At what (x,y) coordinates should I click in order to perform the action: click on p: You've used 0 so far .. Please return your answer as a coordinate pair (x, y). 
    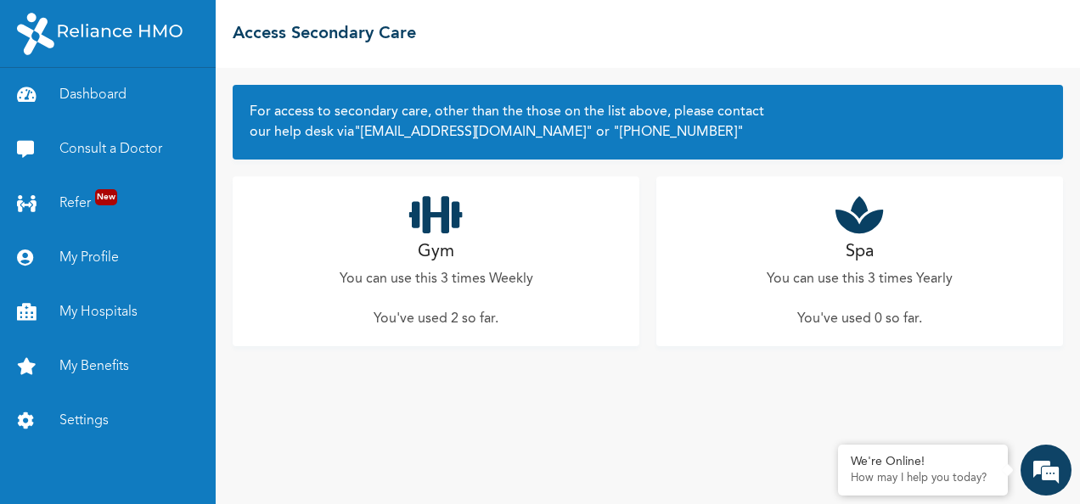
    Looking at the image, I should click on (859, 319).